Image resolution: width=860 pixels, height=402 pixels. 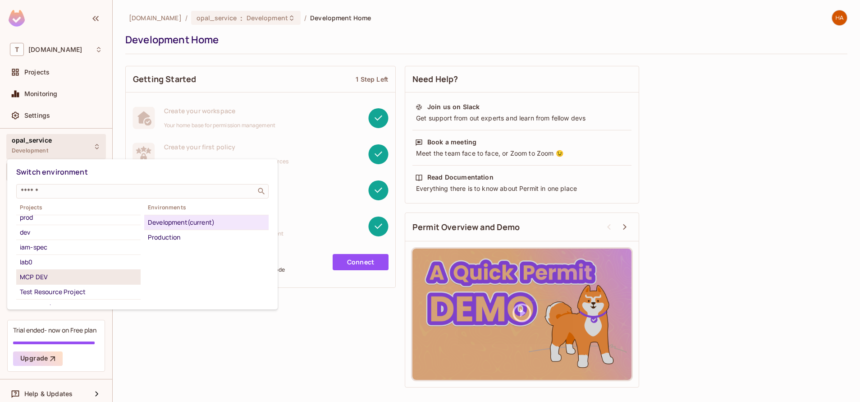 I want to click on div: MCP DEV, so click(x=78, y=277).